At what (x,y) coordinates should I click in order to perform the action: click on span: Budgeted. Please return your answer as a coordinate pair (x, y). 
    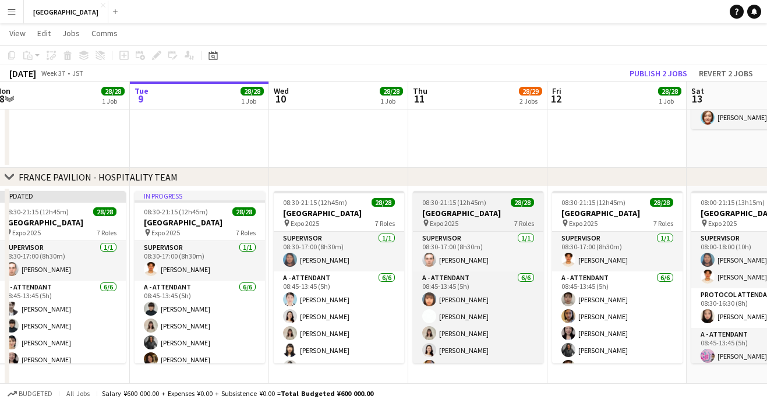
    Looking at the image, I should click on (36, 394).